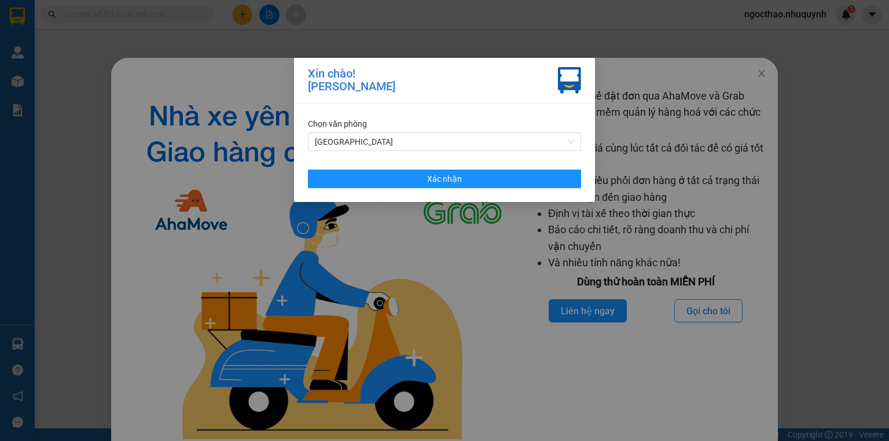 The width and height of the screenshot is (889, 441). What do you see at coordinates (444, 179) in the screenshot?
I see `button: Xác nhận` at bounding box center [444, 179].